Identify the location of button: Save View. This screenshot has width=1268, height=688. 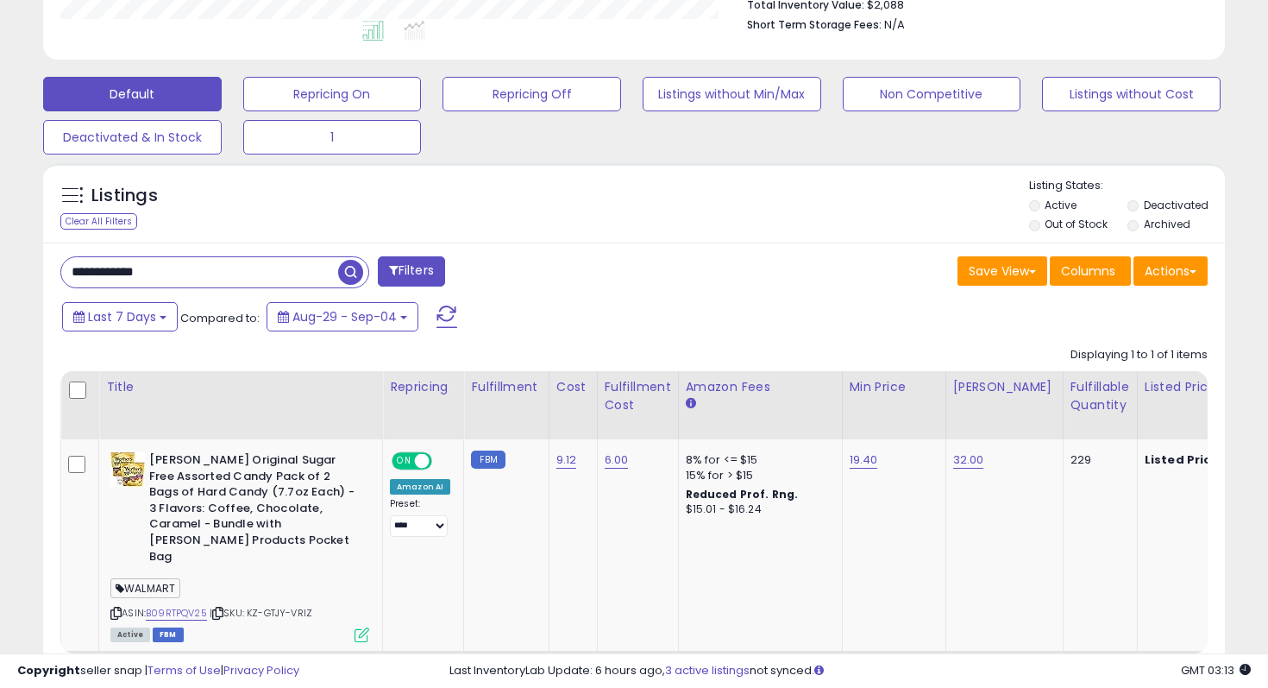
(1003, 271).